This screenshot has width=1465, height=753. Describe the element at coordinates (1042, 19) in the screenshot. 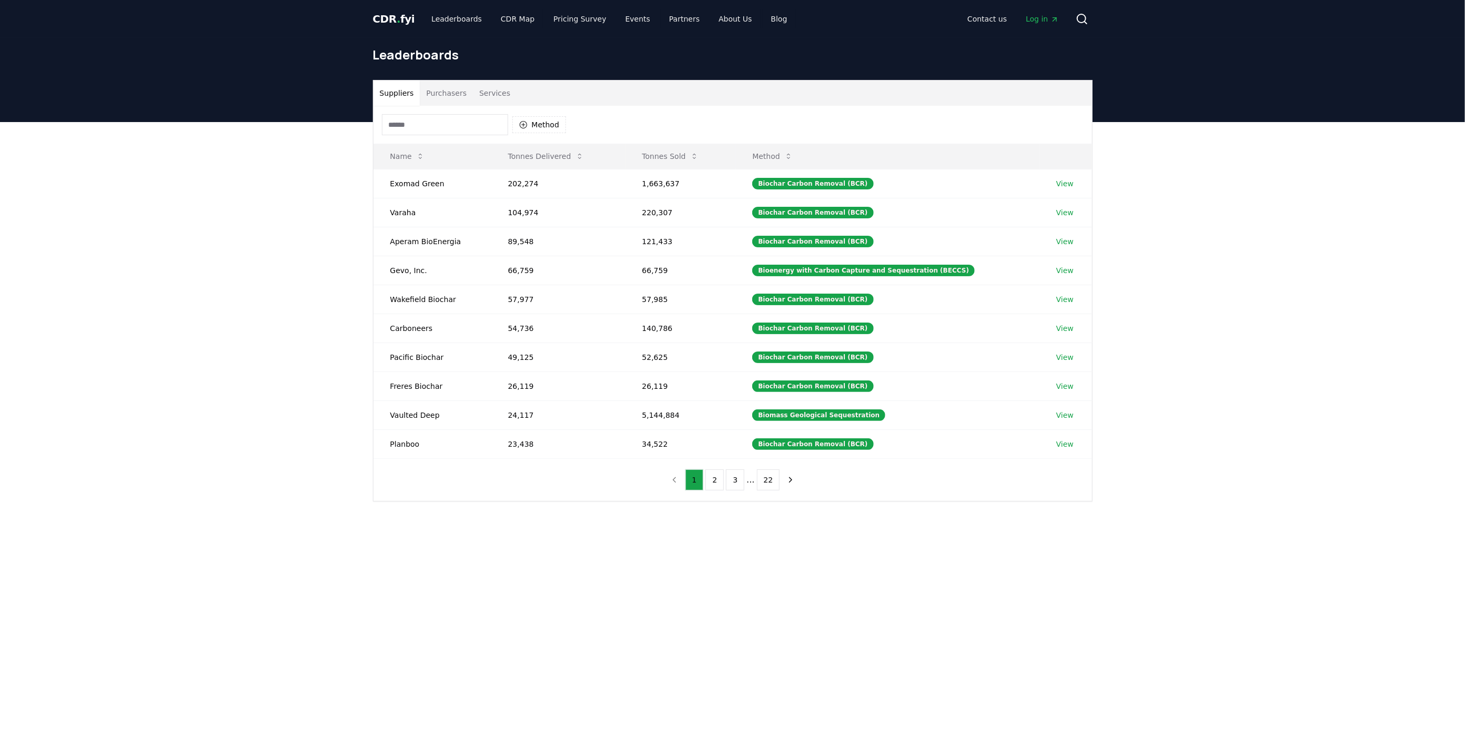

I see `span: Log in` at that location.